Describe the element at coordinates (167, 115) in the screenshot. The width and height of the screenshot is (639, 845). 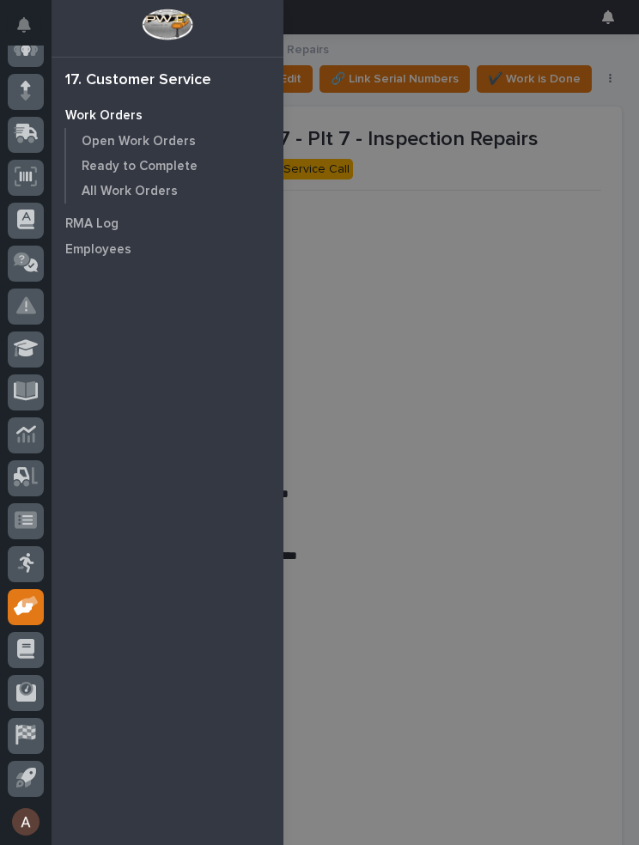
I see `a: Work Orders` at that location.